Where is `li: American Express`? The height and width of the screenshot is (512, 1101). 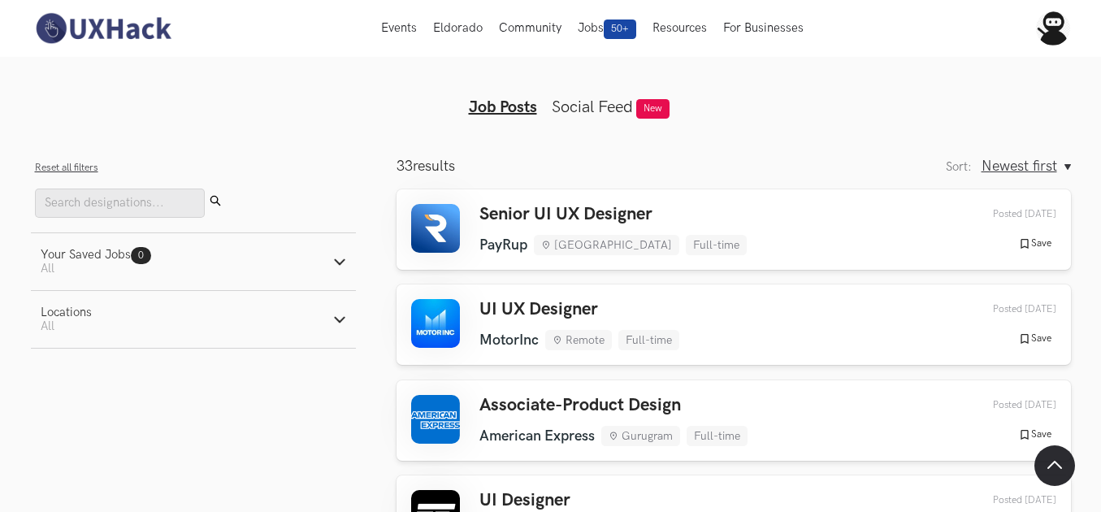 li: American Express is located at coordinates (537, 436).